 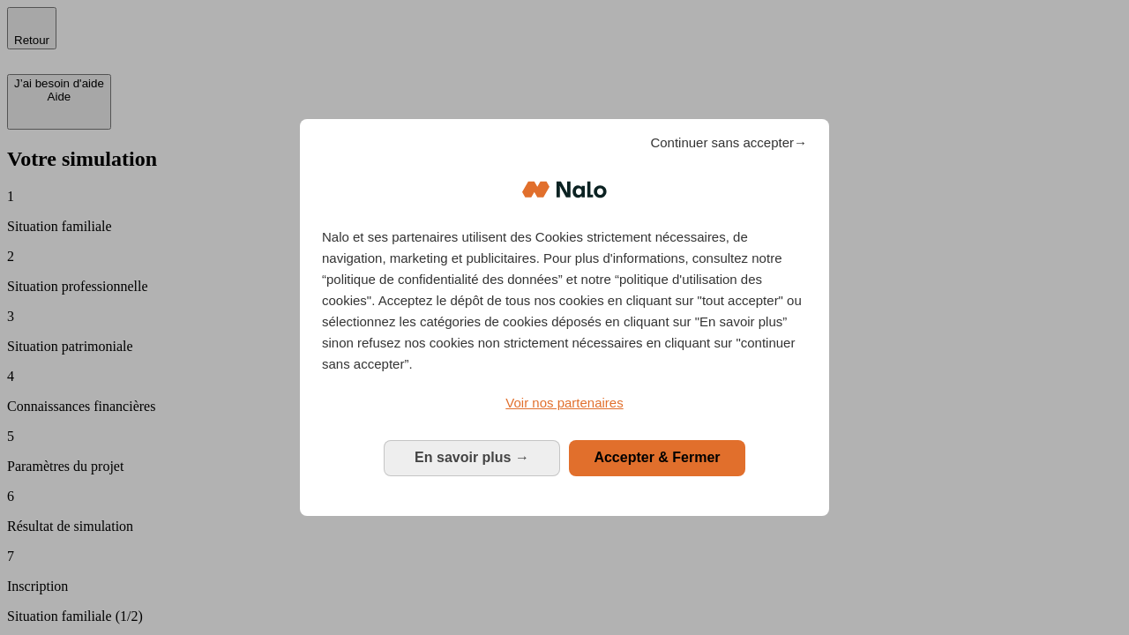 What do you see at coordinates (565, 301) in the screenshot?
I see `p: Nalo et ses partenaires utilisent des Cookies strictement nécessaires, de navigation, marketing e...` at bounding box center [565, 301].